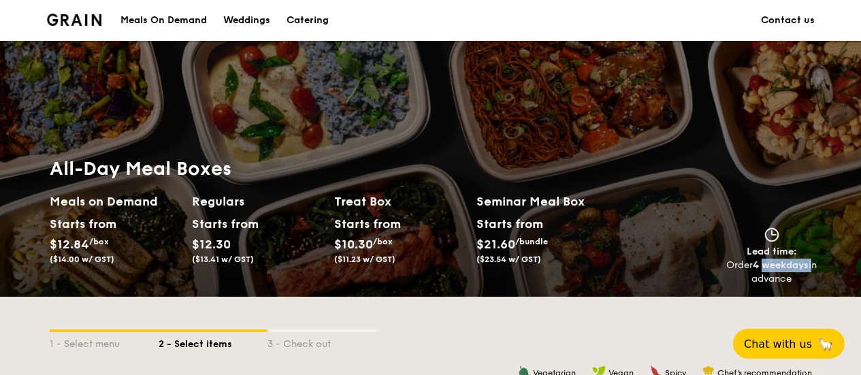 Image resolution: width=861 pixels, height=375 pixels. What do you see at coordinates (365, 259) in the screenshot?
I see `span: ($11.23 w/ GST)` at bounding box center [365, 259].